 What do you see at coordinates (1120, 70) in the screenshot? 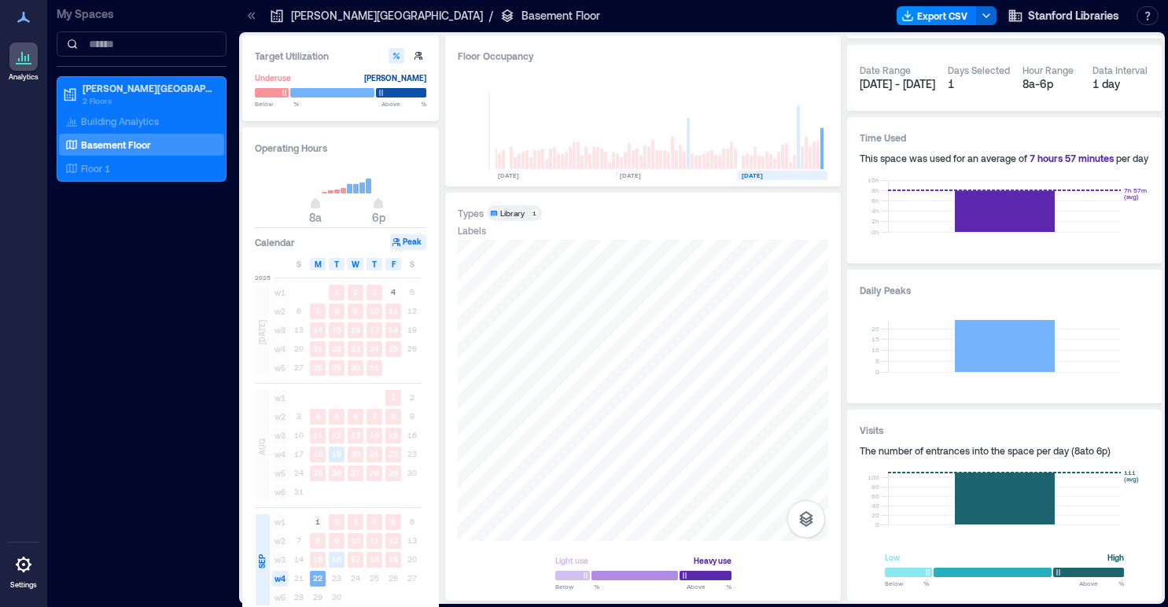
I see `div: Data Interval` at bounding box center [1120, 70].